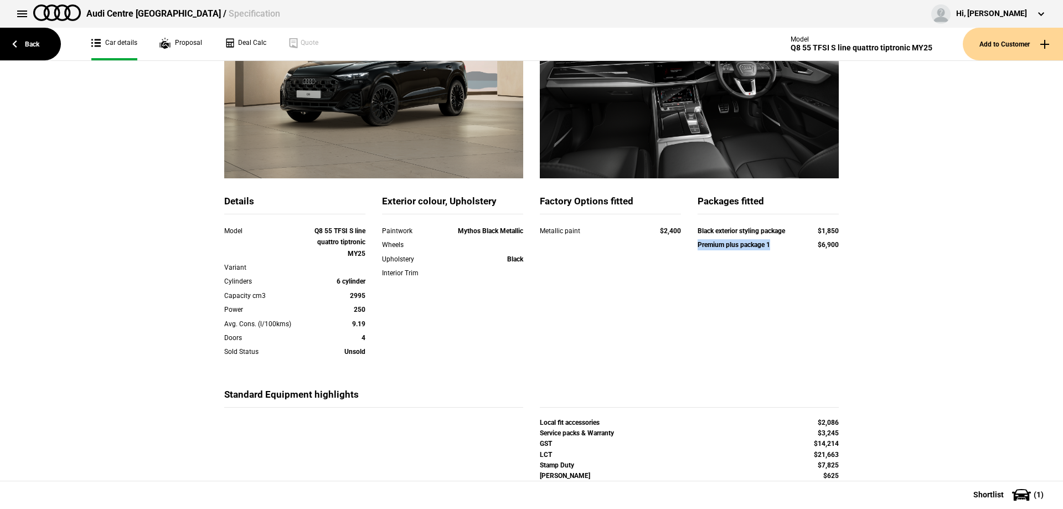  I want to click on strong: Q8 55 TFSI S line quattro tiptronic MY25, so click(340, 242).